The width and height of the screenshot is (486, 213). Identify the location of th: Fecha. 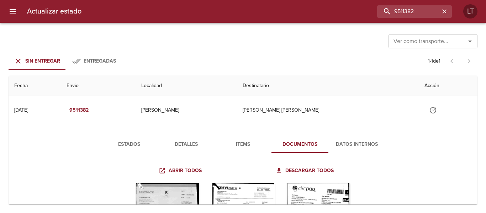
(34, 86).